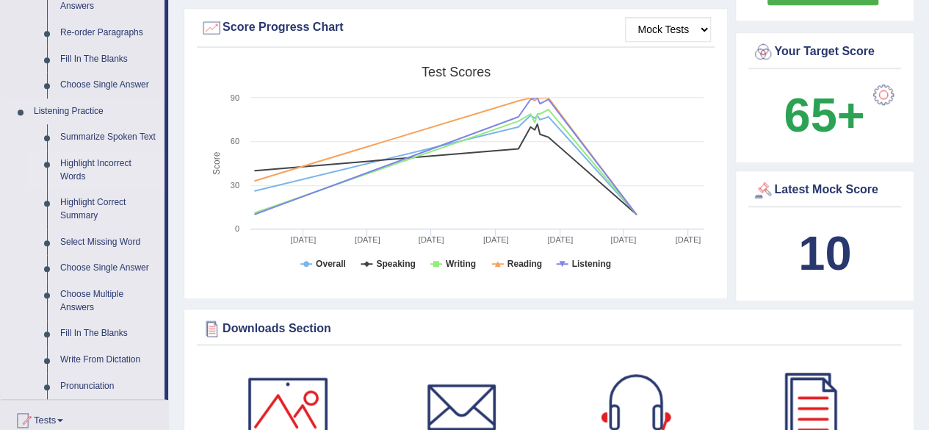  I want to click on div: Your Target Score, so click(825, 52).